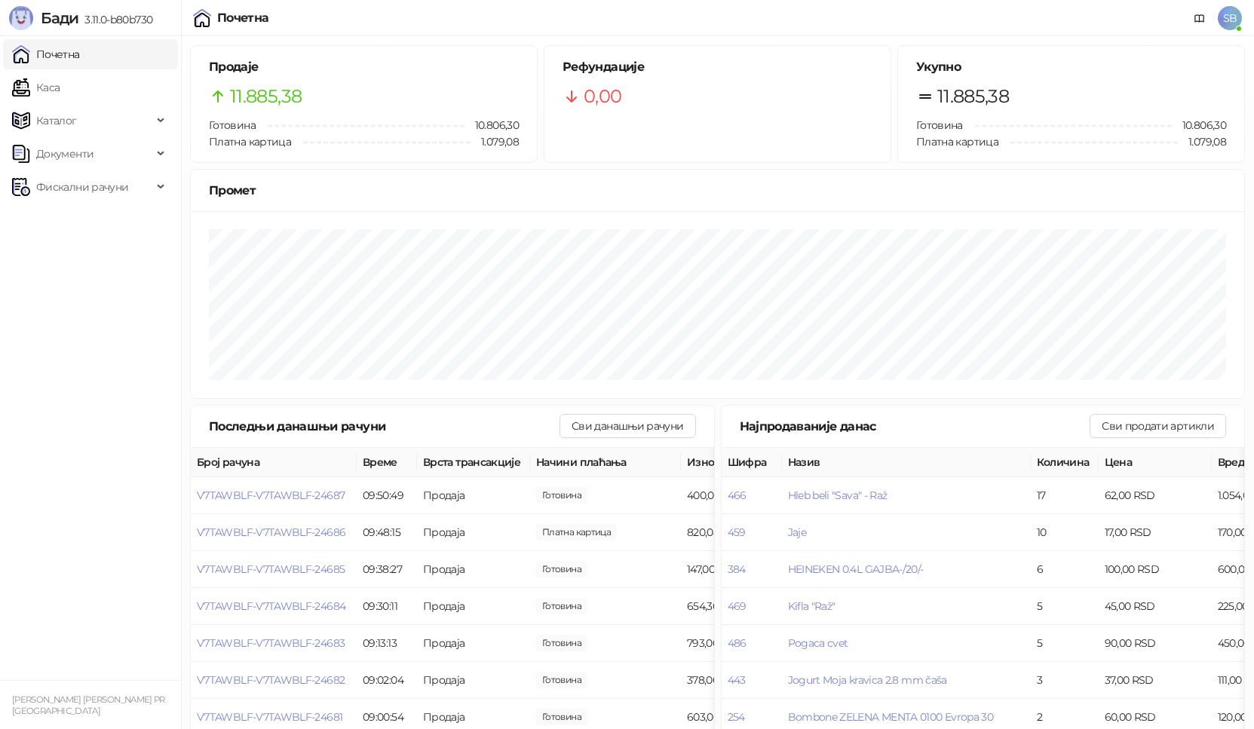 The width and height of the screenshot is (1254, 729). Describe the element at coordinates (811, 606) in the screenshot. I see `span: Kifla "Raž"` at that location.